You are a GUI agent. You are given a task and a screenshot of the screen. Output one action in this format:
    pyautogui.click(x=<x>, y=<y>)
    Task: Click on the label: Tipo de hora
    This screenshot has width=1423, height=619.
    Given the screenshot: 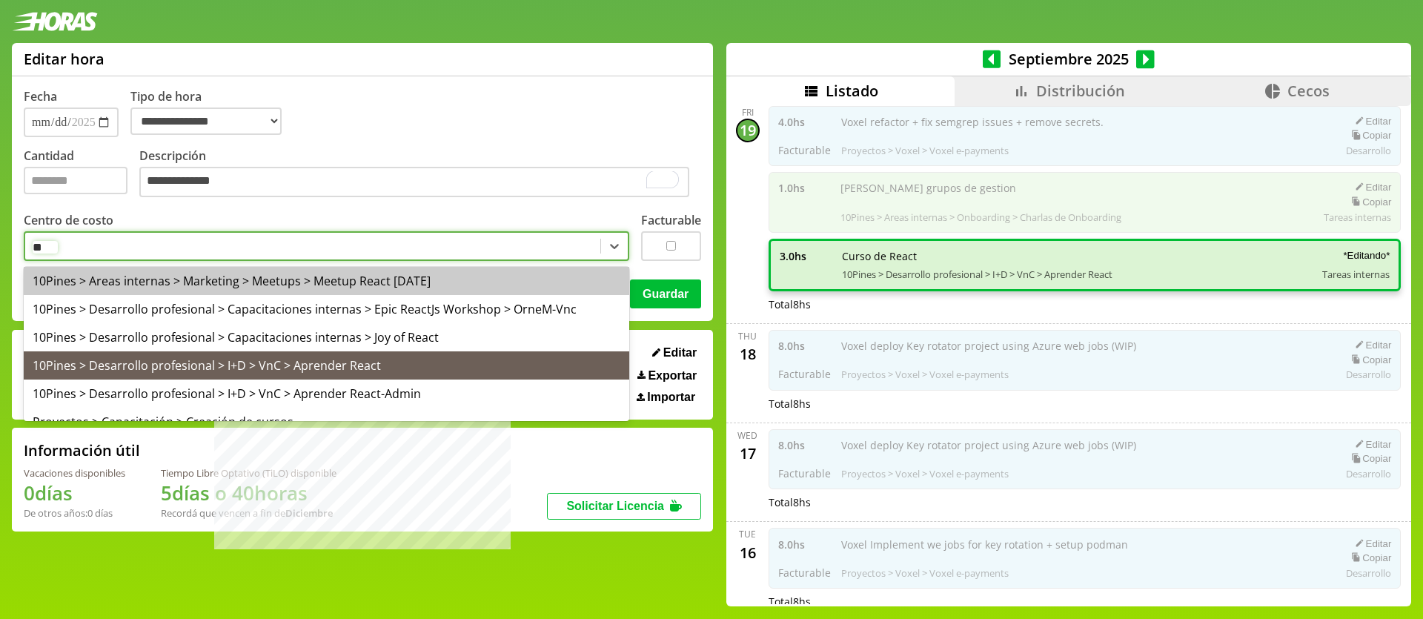 What is the action you would take?
    pyautogui.click(x=212, y=113)
    